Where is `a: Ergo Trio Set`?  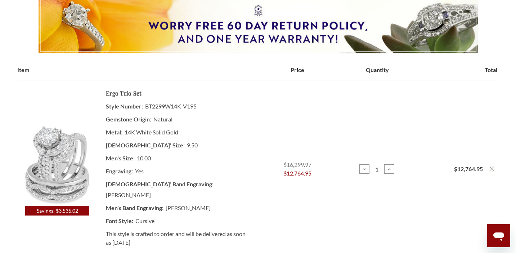 a: Ergo Trio Set is located at coordinates (123, 93).